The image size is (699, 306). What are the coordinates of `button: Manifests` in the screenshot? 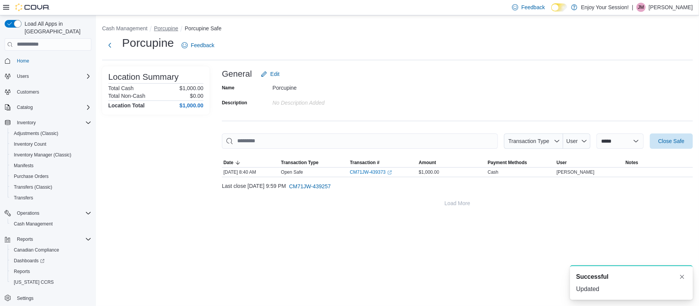 It's located at (51, 166).